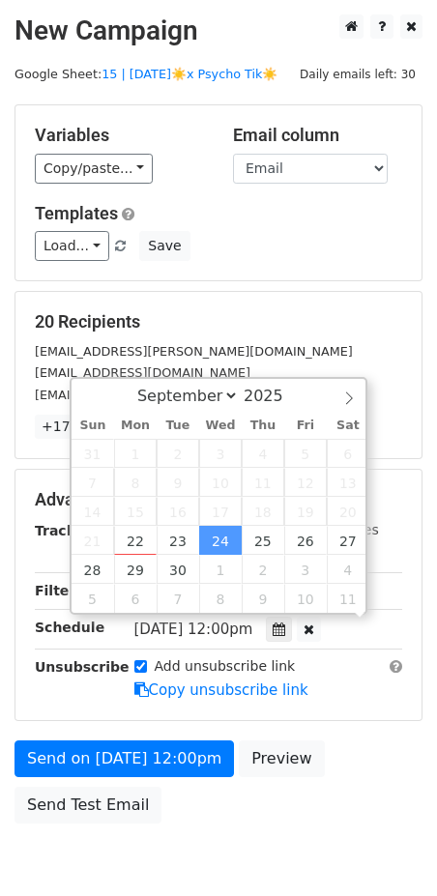 The width and height of the screenshot is (437, 896). Describe the element at coordinates (67, 531) in the screenshot. I see `strong: Tracking` at that location.